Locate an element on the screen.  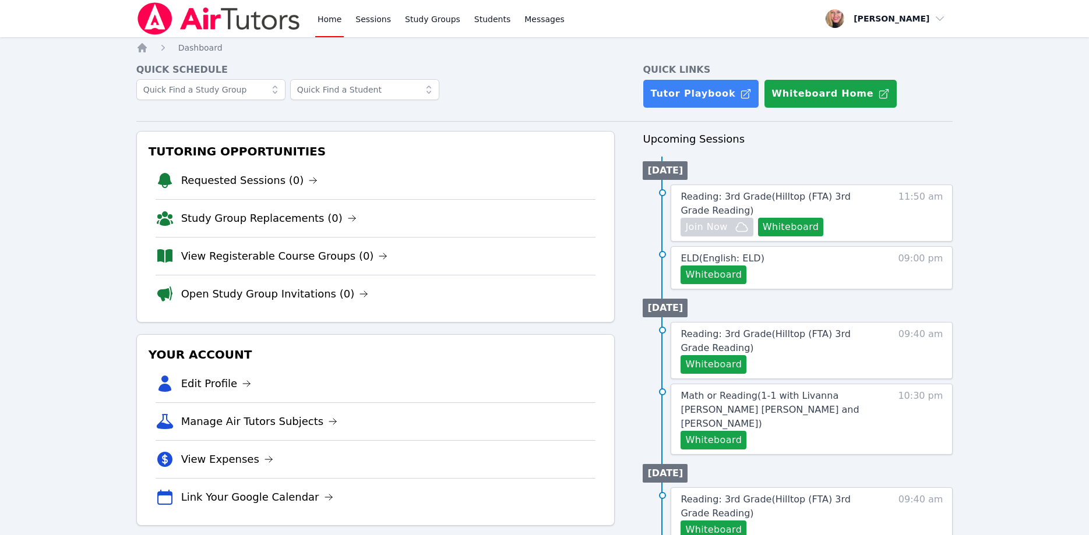
img: Air Tutors is located at coordinates (218, 19).